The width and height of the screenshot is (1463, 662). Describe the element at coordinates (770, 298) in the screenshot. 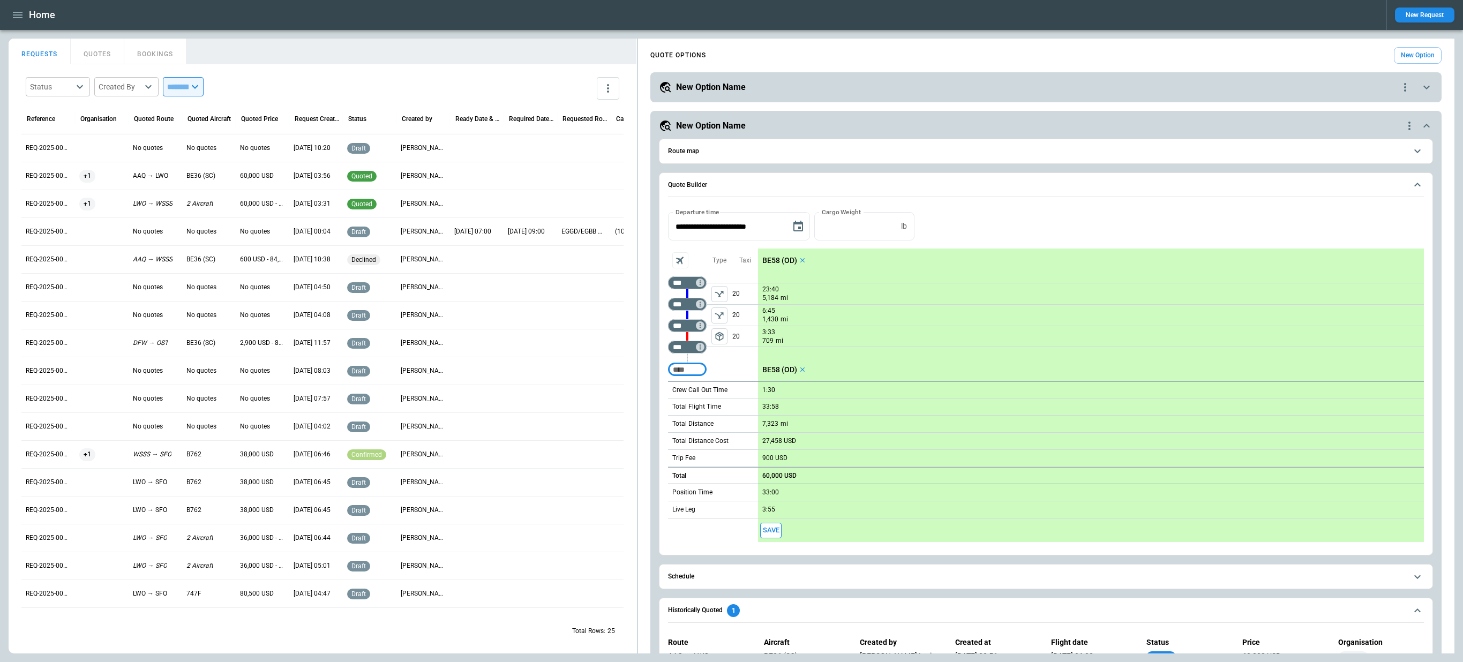

I see `p: 5,184` at that location.